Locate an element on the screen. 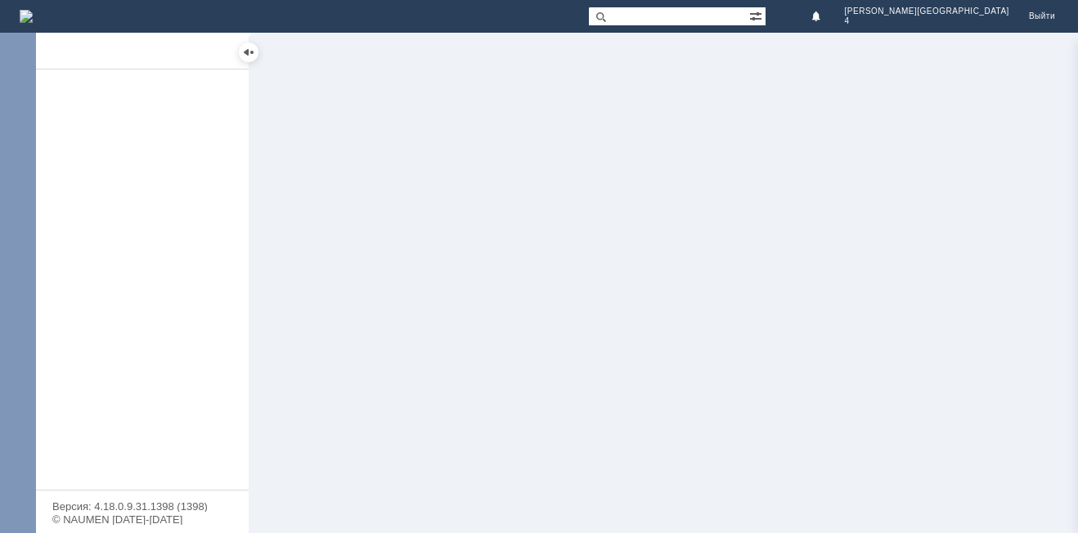  img: logo is located at coordinates (26, 16).